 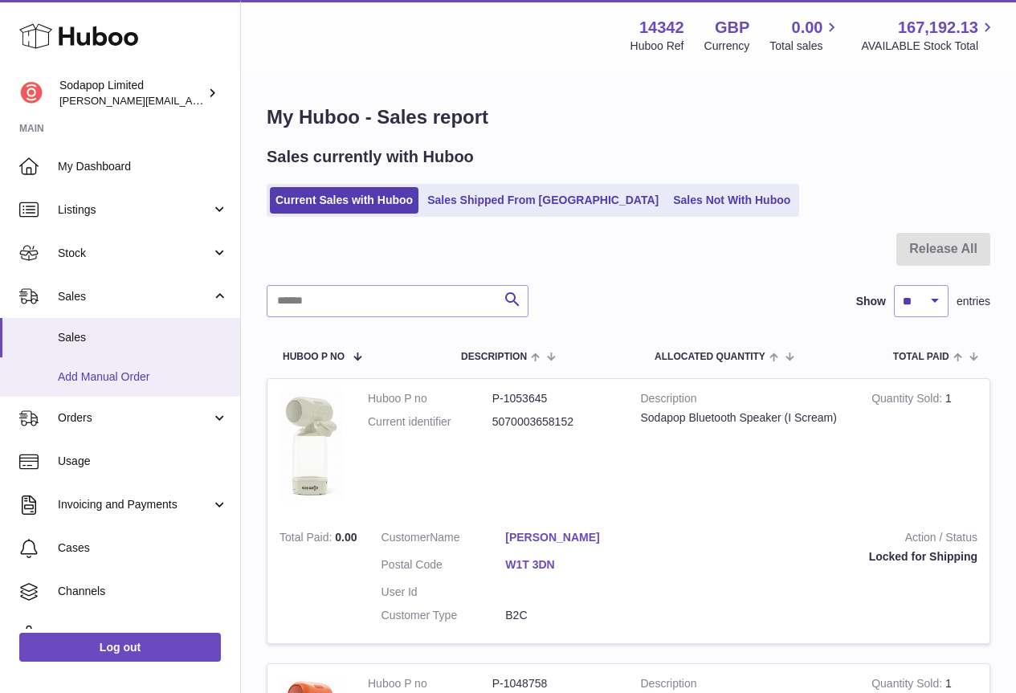 What do you see at coordinates (143, 166) in the screenshot?
I see `span: My Dashboard` at bounding box center [143, 166].